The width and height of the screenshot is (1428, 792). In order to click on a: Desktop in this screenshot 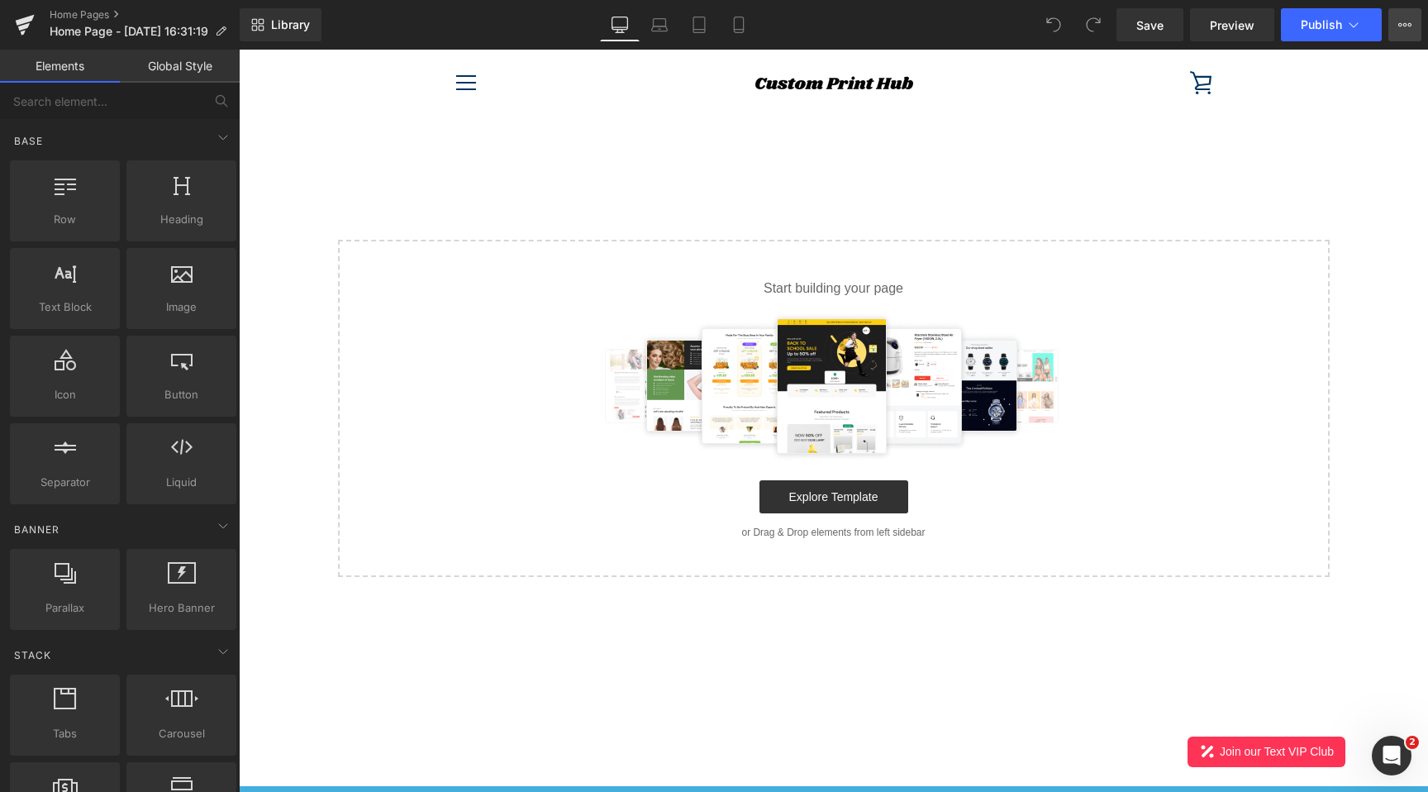, I will do `click(620, 25)`.